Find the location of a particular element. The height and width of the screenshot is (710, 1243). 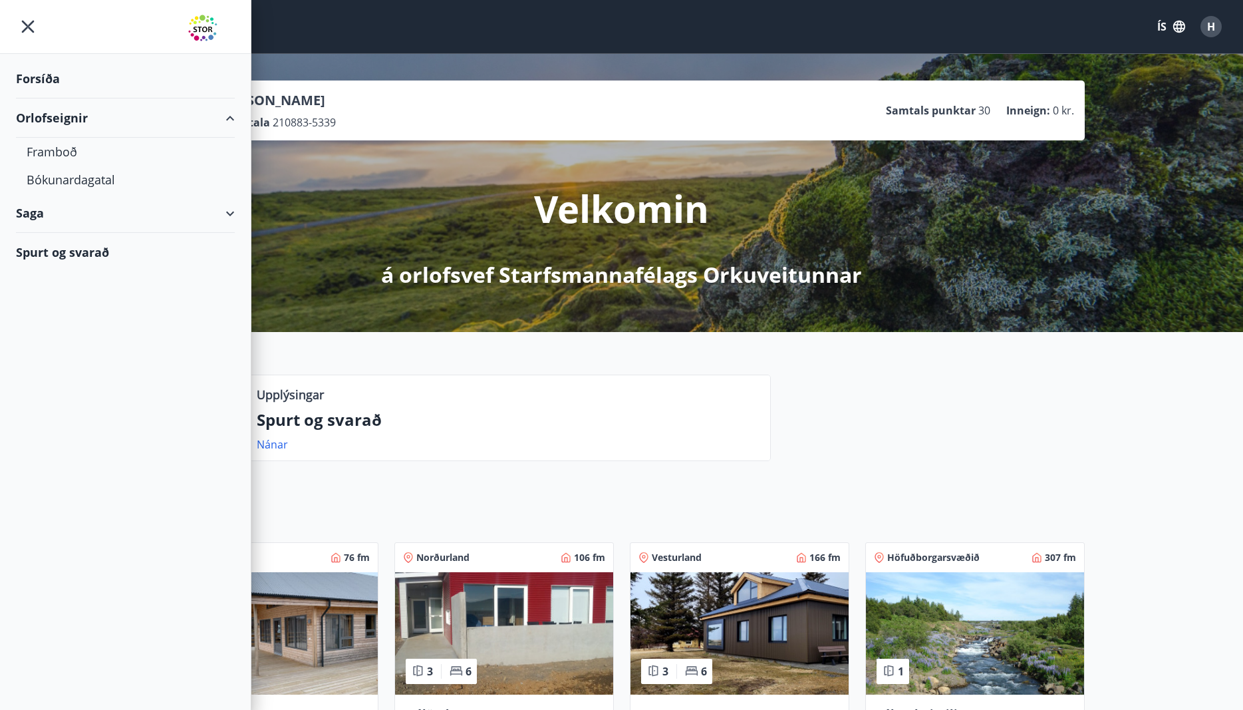

span: 106 fm is located at coordinates (589, 558).